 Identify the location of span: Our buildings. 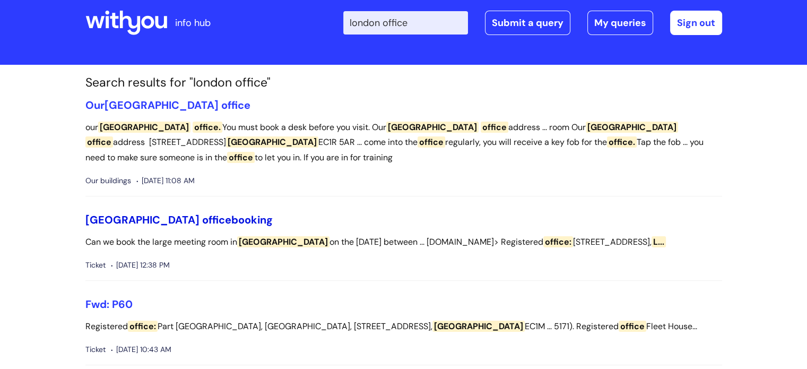
(108, 180).